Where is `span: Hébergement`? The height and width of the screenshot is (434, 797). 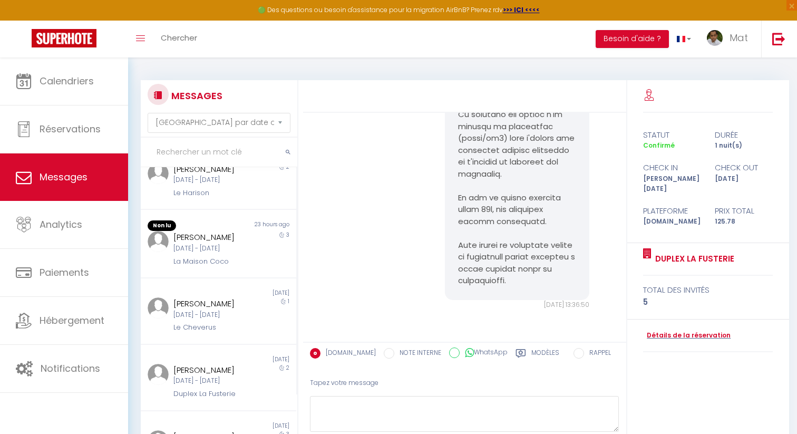 span: Hébergement is located at coordinates (72, 320).